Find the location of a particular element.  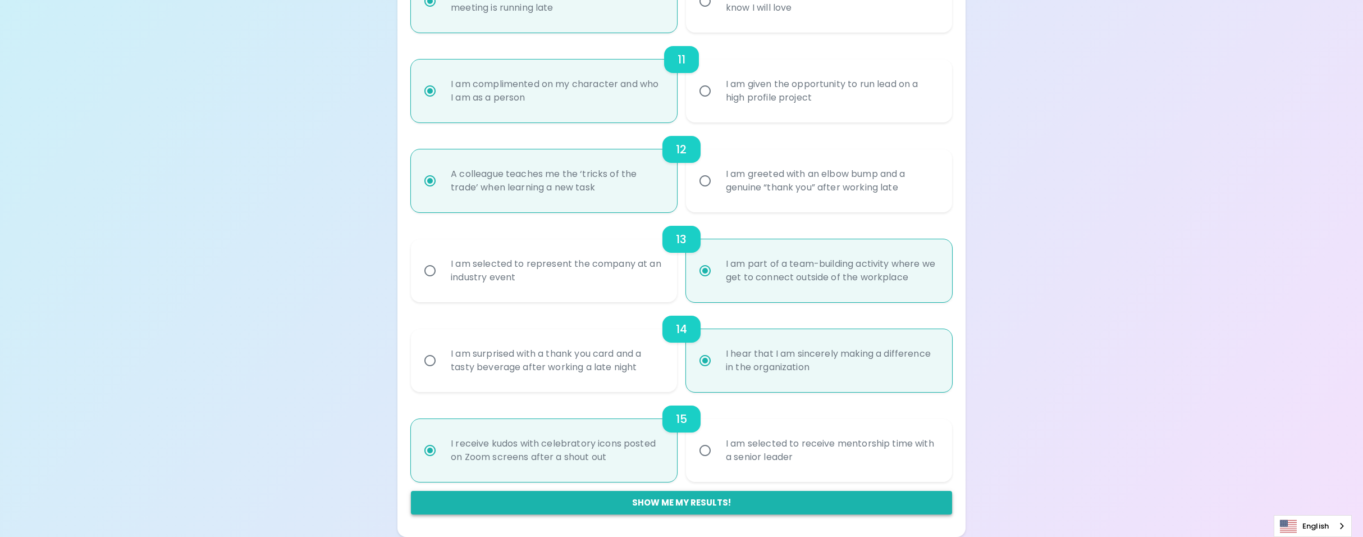

div: A colleague teaches me the ‘tricks of the trade’ when learning a new task is located at coordinates (556, 181).